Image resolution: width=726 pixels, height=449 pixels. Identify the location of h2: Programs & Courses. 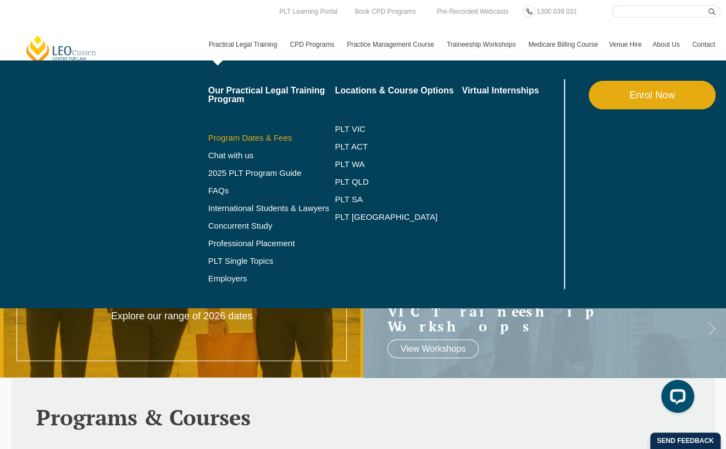
(363, 417).